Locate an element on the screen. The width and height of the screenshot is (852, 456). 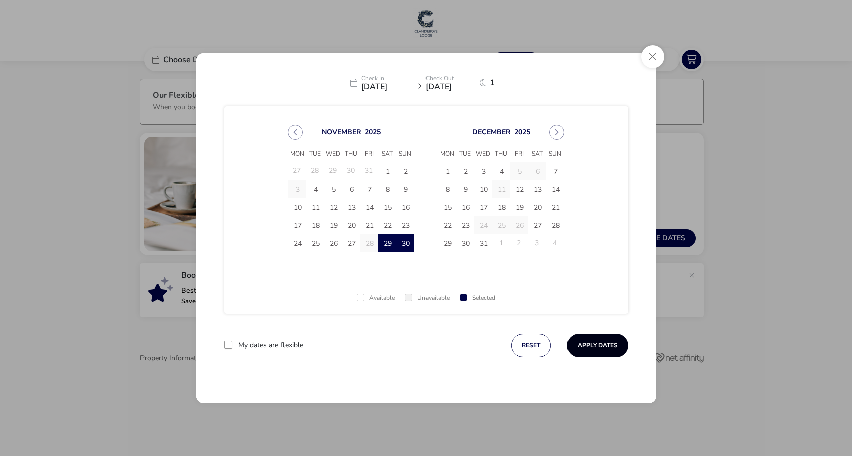
p: Check In is located at coordinates (386, 79).